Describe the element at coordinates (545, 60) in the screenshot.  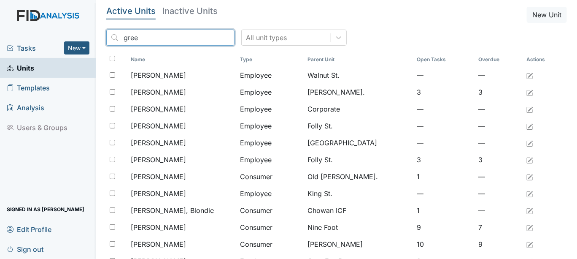
I see `th: Actions` at that location.